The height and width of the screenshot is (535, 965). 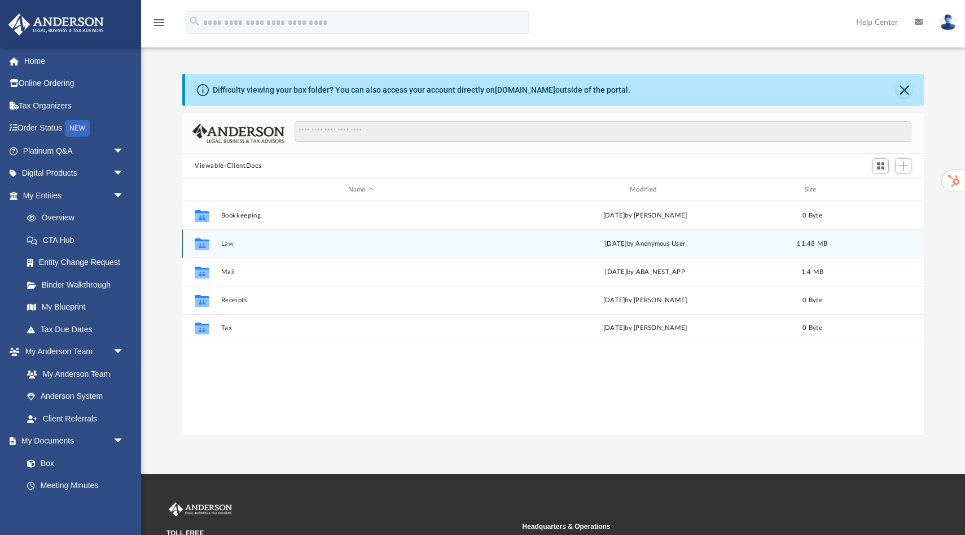 What do you see at coordinates (75, 195) in the screenshot?
I see `a: My Entitiesarrow_drop_down` at bounding box center [75, 195].